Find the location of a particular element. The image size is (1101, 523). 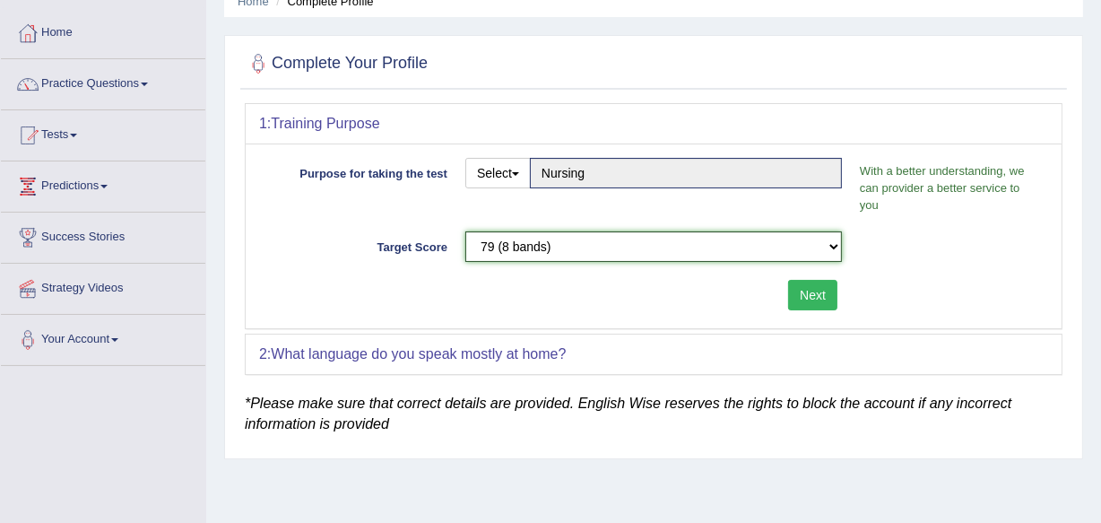

h2: Complete Your Profile is located at coordinates (336, 64).